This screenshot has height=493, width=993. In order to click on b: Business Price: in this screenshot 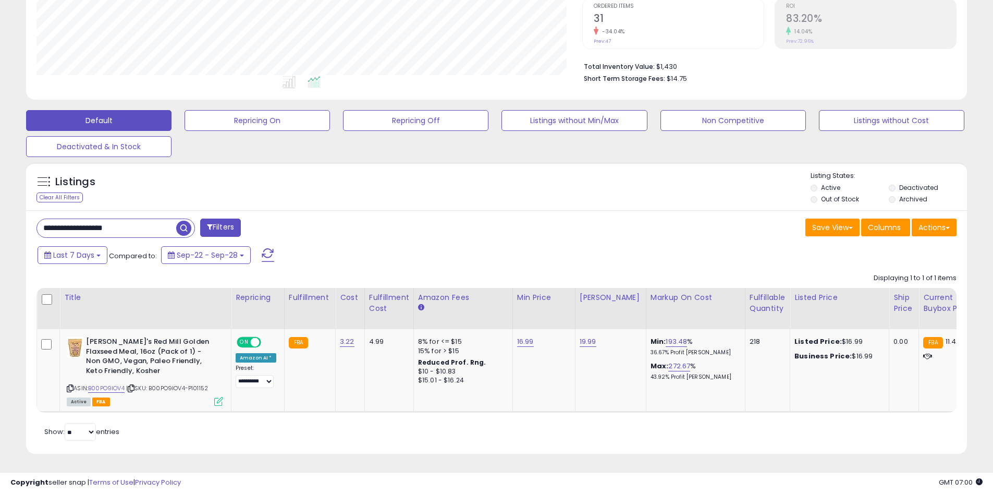, I will do `click(823, 356)`.